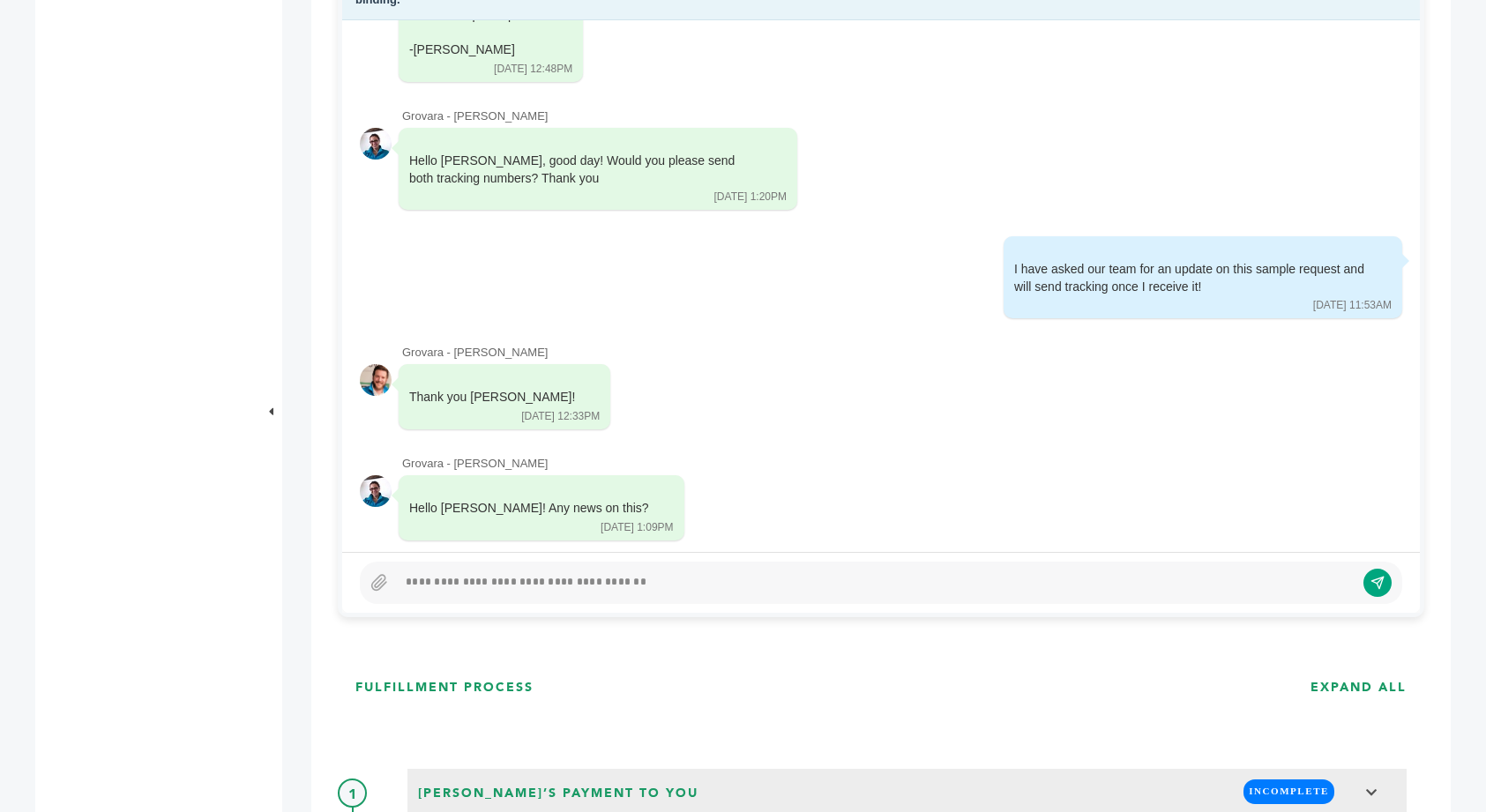 Image resolution: width=1486 pixels, height=812 pixels. Describe the element at coordinates (444, 688) in the screenshot. I see `h3: FULFILLMENT PROCESS` at that location.